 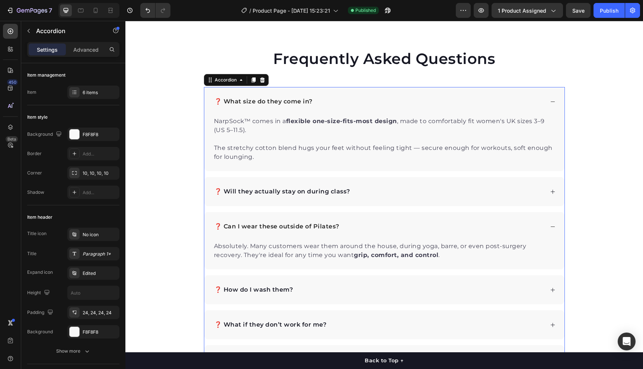 What do you see at coordinates (527, 10) in the screenshot?
I see `button: 1 product assigned` at bounding box center [527, 10].